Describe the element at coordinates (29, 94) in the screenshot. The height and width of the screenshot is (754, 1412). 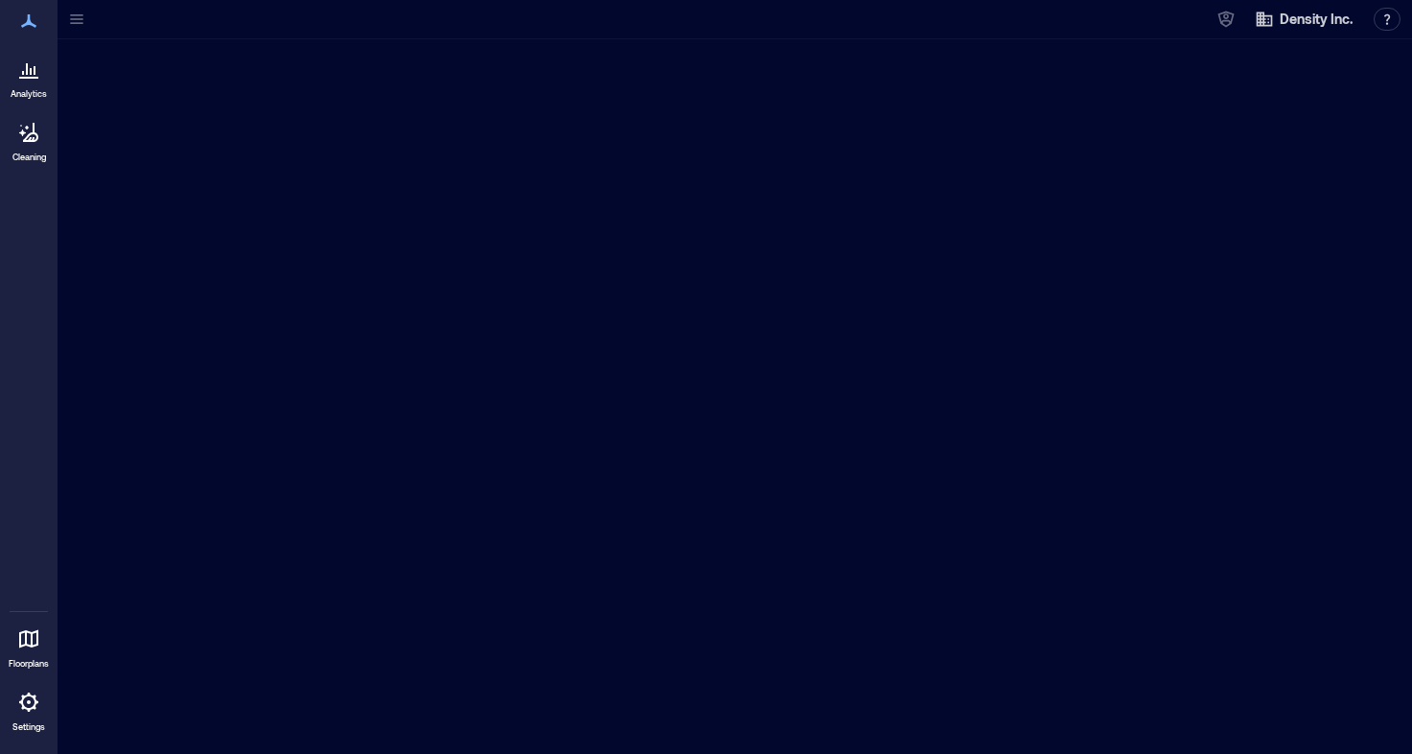
I see `p: Analytics` at that location.